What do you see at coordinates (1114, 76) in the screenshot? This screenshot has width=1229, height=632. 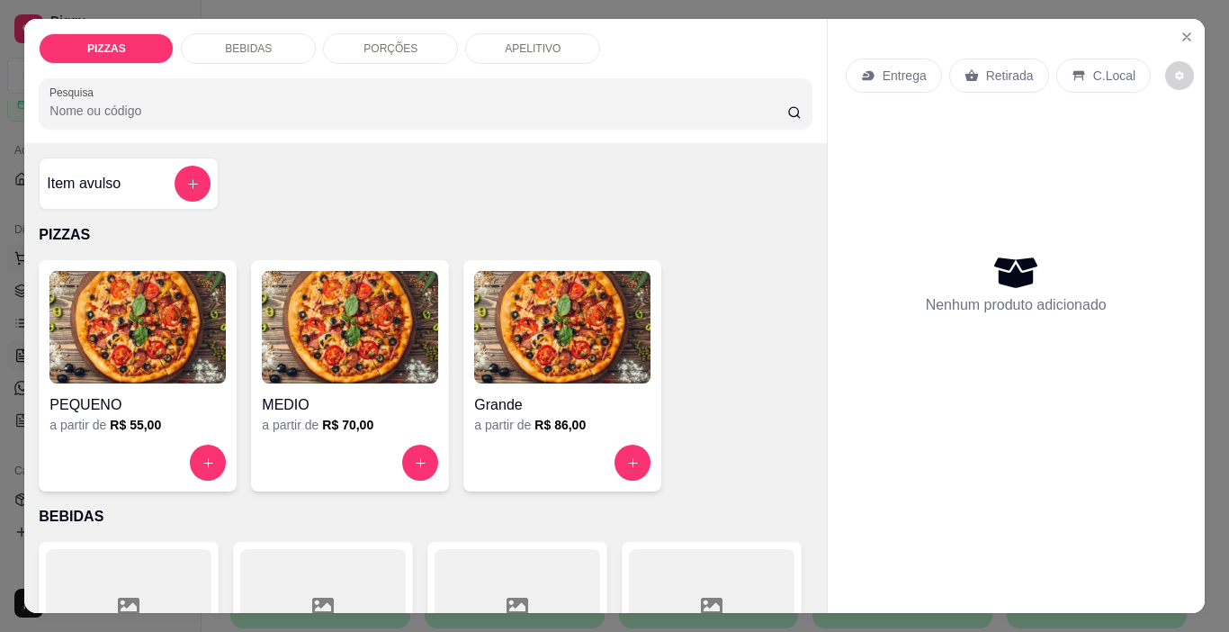 I see `p: C.Local` at bounding box center [1114, 76].